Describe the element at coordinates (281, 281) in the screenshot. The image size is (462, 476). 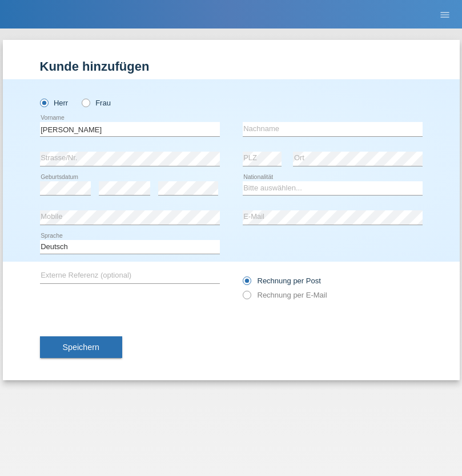
I see `label: Rechnung per Post` at that location.